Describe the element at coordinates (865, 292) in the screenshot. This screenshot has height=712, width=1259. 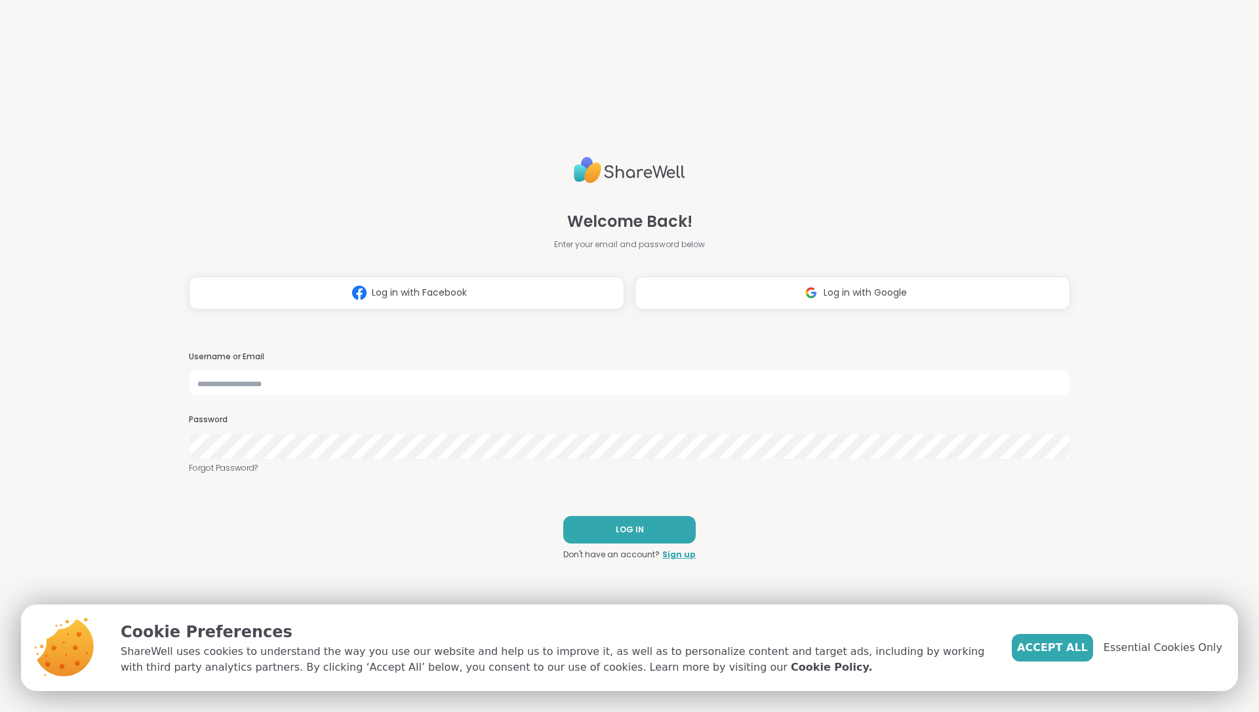
I see `span: Log in with Google` at that location.